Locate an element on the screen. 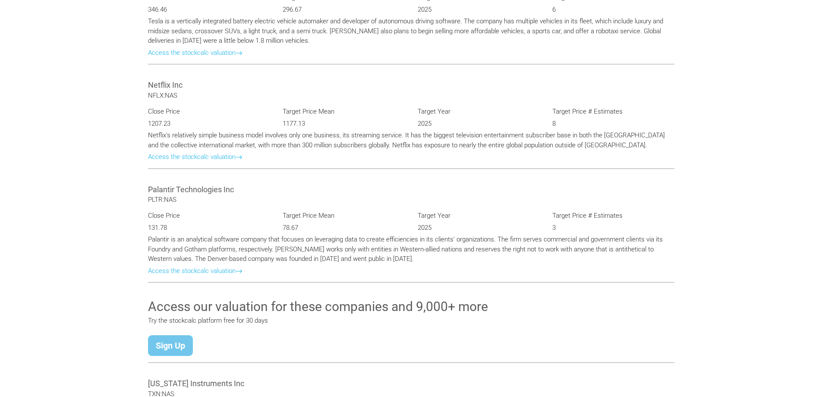 Image resolution: width=822 pixels, height=397 pixels. p: 1177.13 is located at coordinates (343, 123).